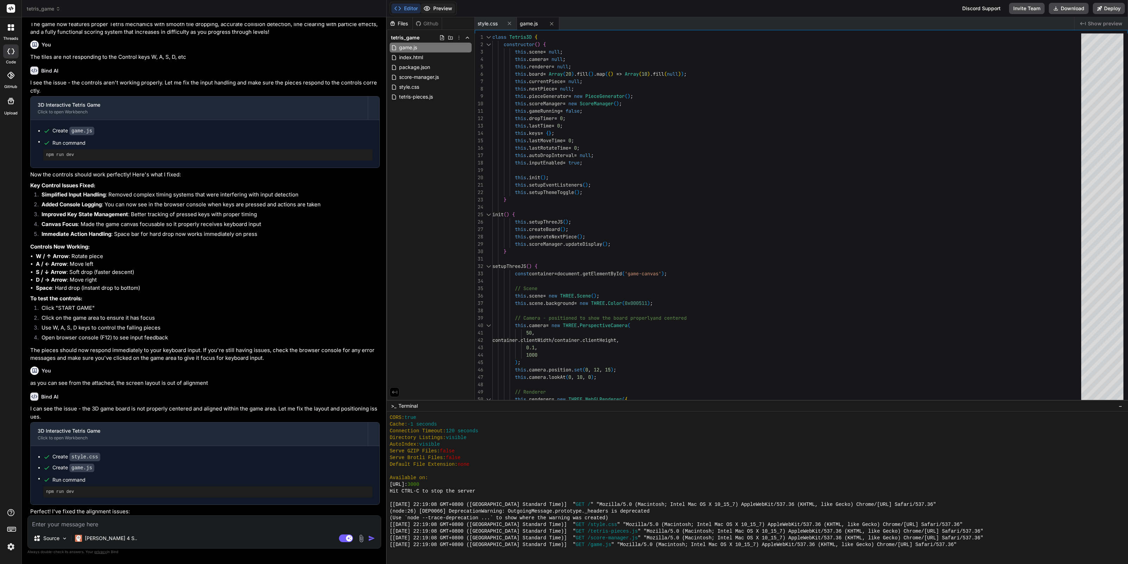  What do you see at coordinates (645, 74) in the screenshot?
I see `span: 10` at bounding box center [645, 74].